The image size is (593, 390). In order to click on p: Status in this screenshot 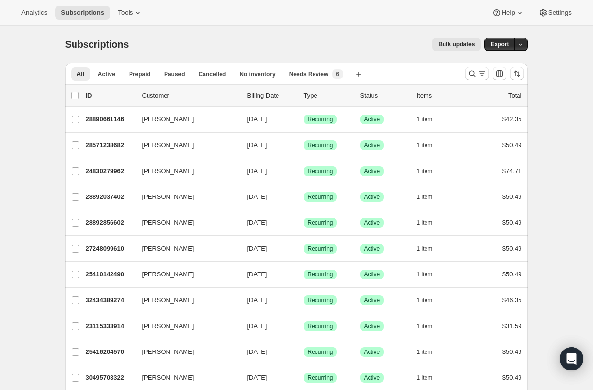, I will do `click(385, 95)`.